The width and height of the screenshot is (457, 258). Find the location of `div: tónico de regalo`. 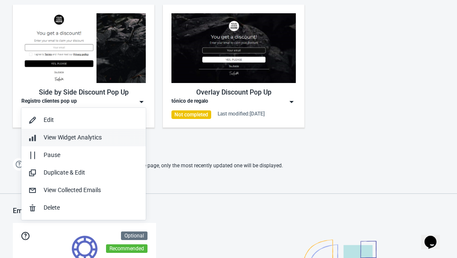

div: tónico de regalo is located at coordinates (190, 102).